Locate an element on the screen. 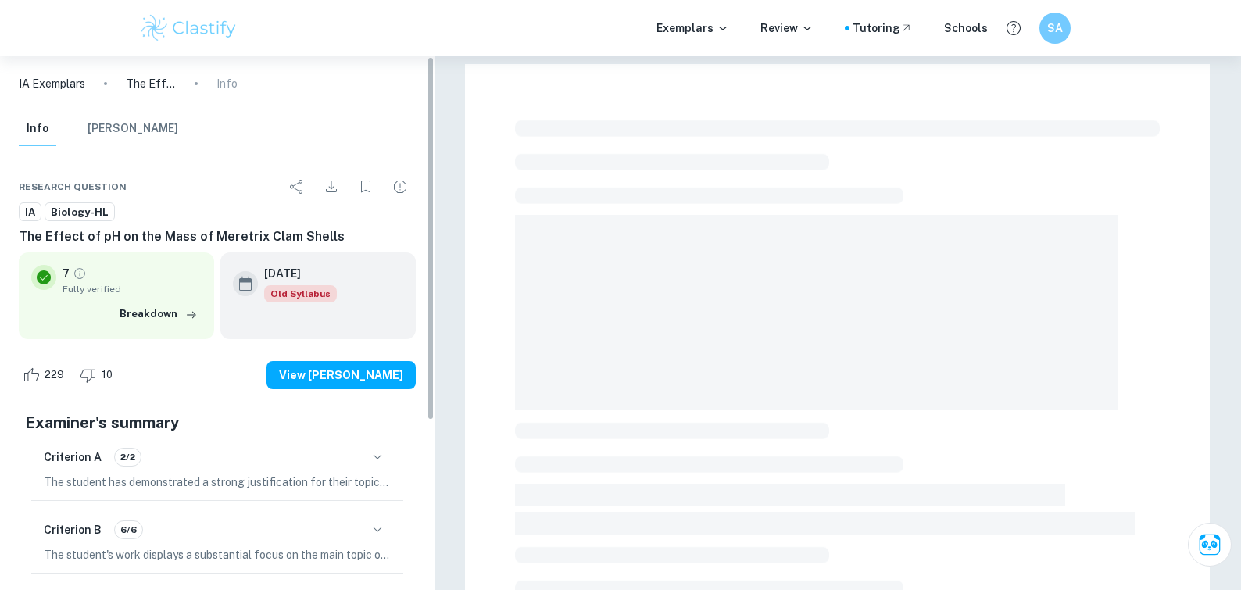 This screenshot has height=590, width=1241. p: 7 is located at coordinates (66, 273).